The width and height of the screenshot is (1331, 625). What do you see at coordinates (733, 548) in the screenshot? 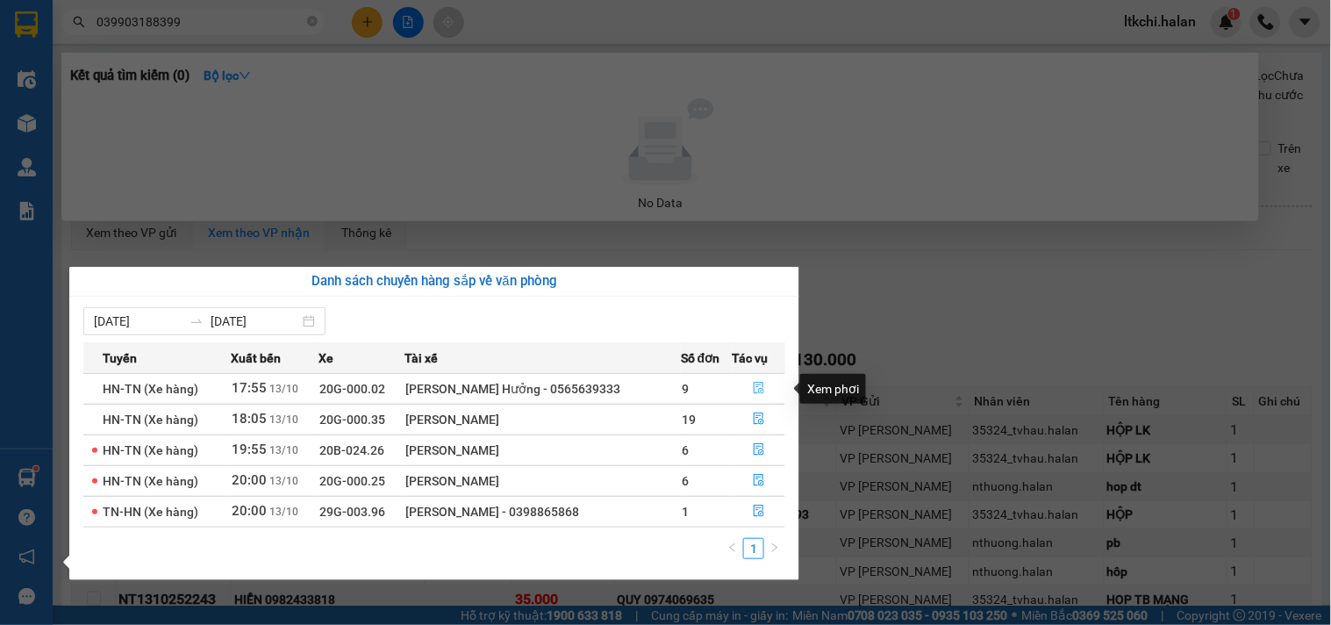
I see `button: left` at bounding box center [733, 548].